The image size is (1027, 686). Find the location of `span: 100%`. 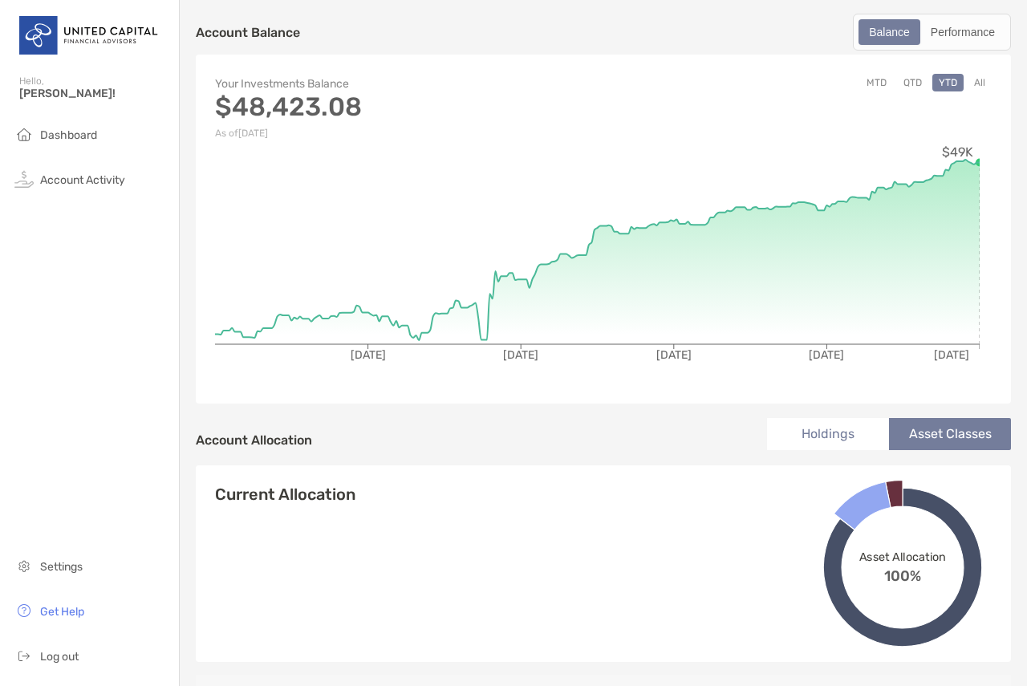

span: 100% is located at coordinates (903, 574).